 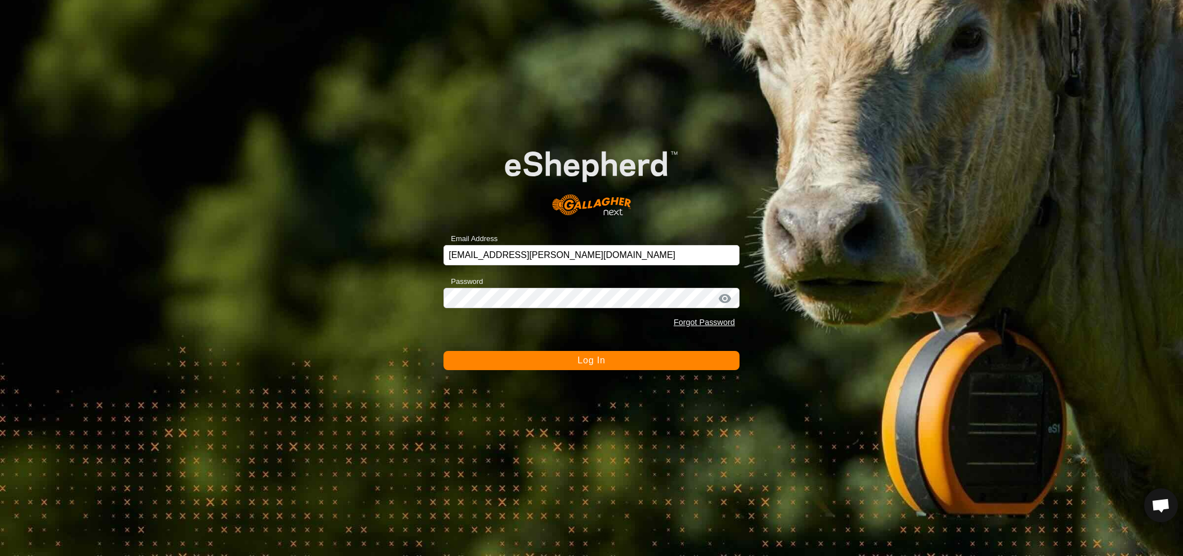 What do you see at coordinates (592, 360) in the screenshot?
I see `button: Log In` at bounding box center [592, 360].